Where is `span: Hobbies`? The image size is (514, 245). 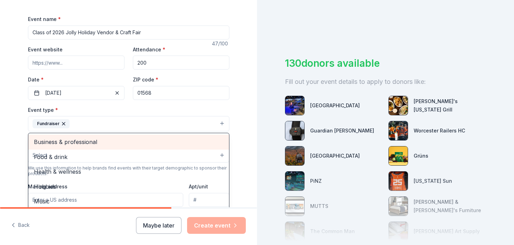
span: Hobbies is located at coordinates (129, 187).